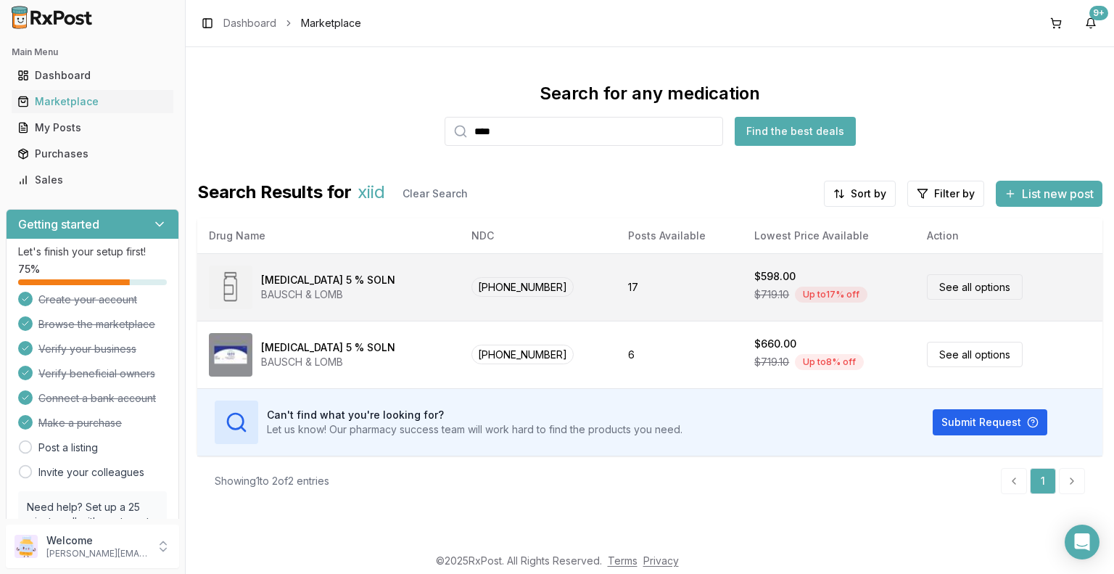  What do you see at coordinates (92, 522) in the screenshot?
I see `p: Need help? Set up a 25 minute call with our team to set up.` at bounding box center [92, 522].